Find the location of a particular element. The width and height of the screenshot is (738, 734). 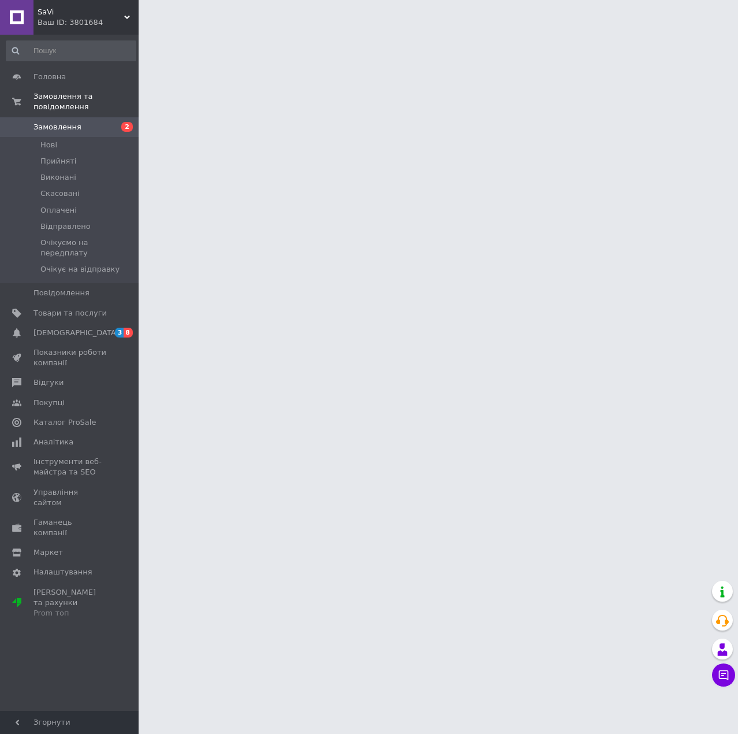

span: Прийняті is located at coordinates (58, 161).